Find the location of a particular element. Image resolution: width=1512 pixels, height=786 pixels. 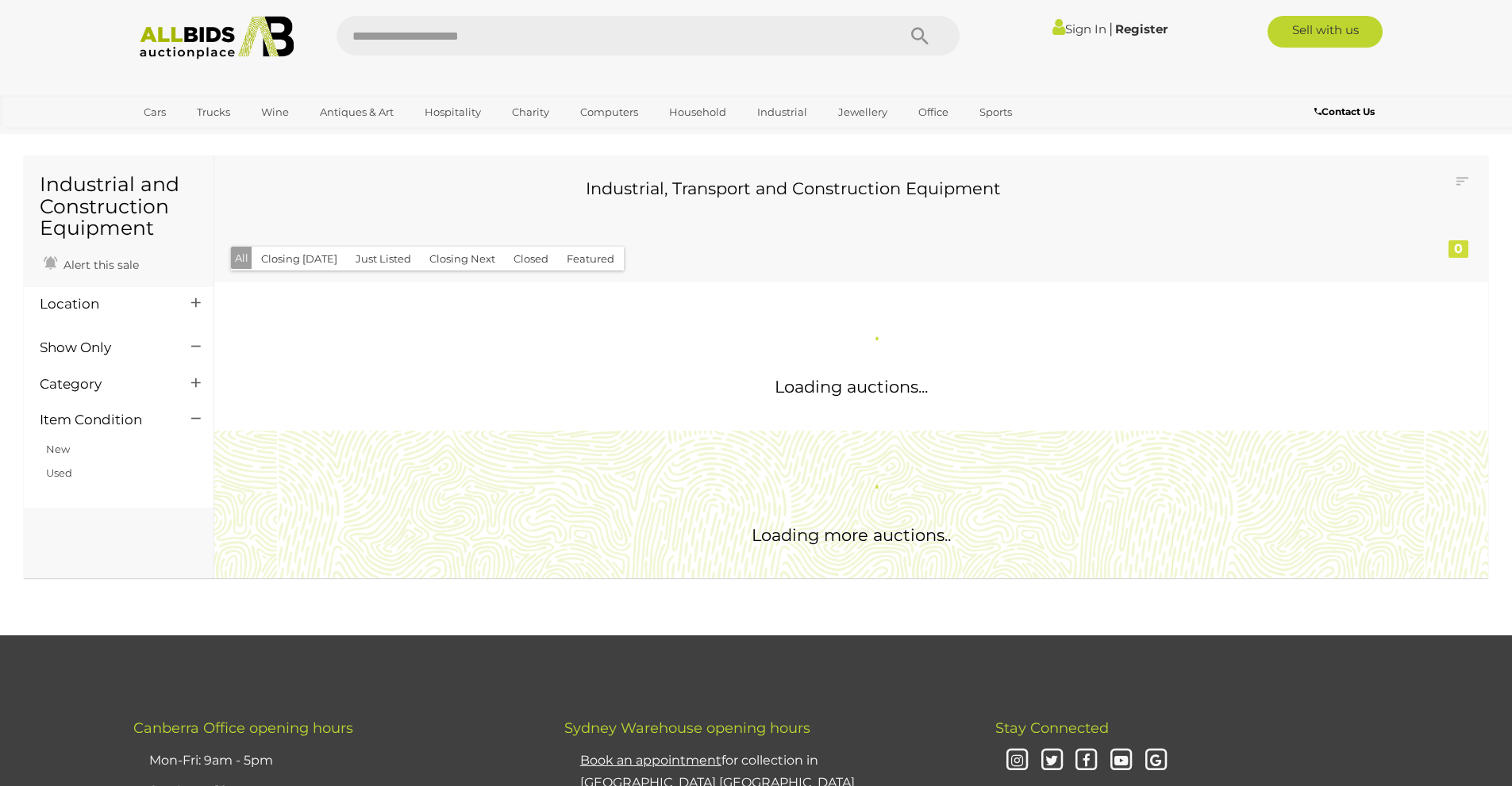

img: Allbids.com.au is located at coordinates (217, 37).